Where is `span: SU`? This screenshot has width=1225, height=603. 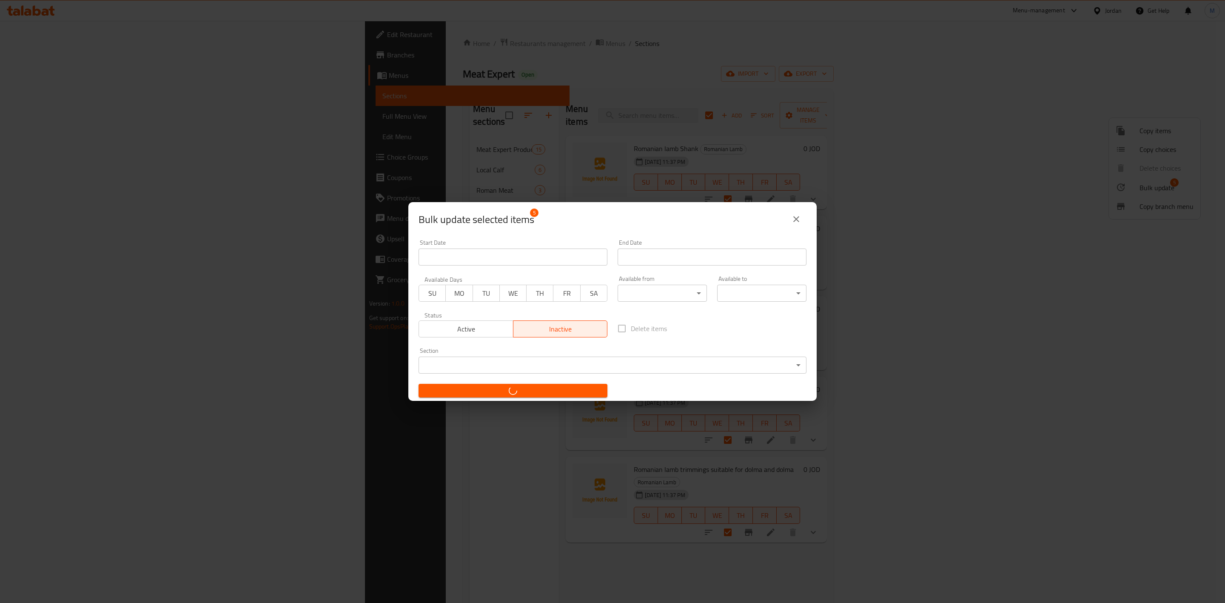
span: SU is located at coordinates (432, 293).